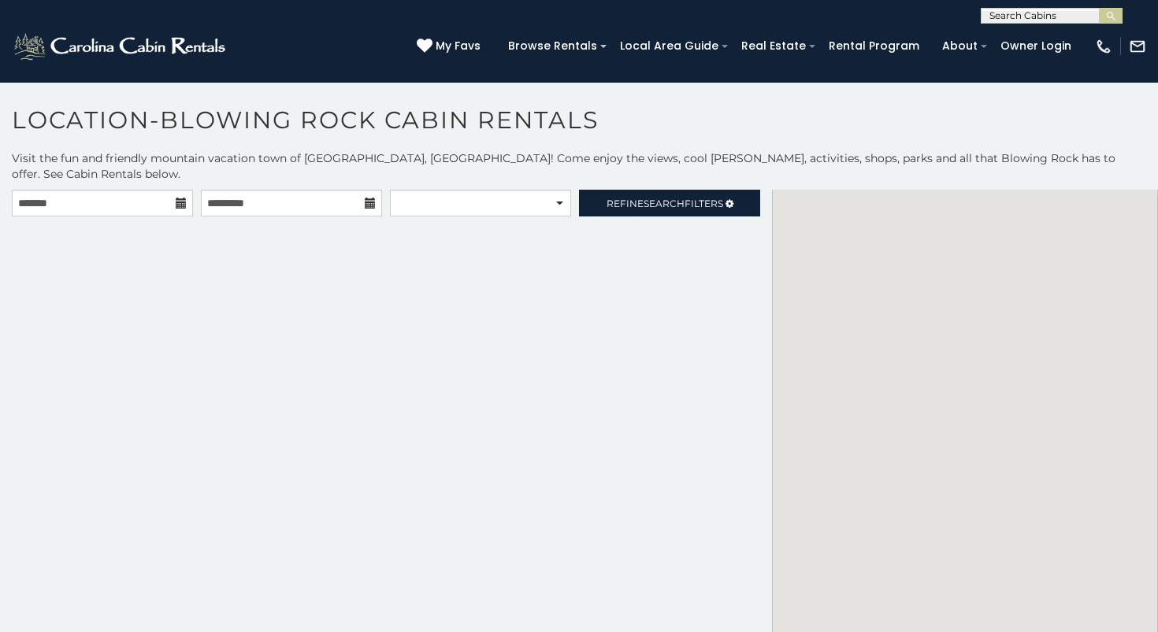 The image size is (1158, 632). Describe the element at coordinates (665, 203) in the screenshot. I see `span: Refine Filters` at that location.